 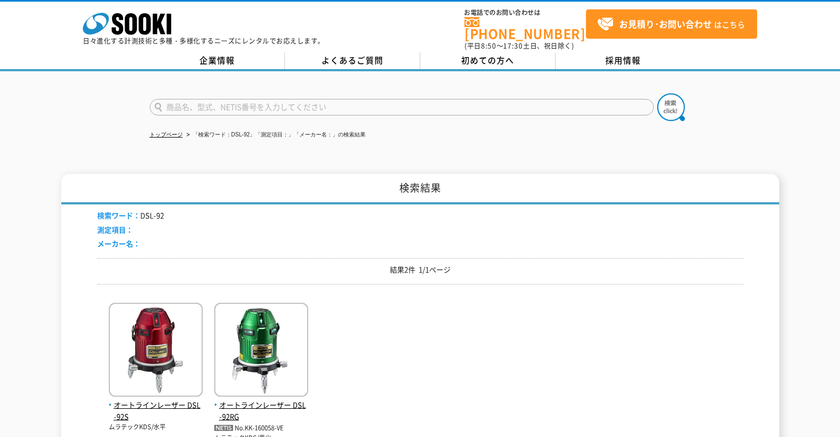 What do you see at coordinates (130, 215) in the screenshot?
I see `li: DSL-92` at bounding box center [130, 215].